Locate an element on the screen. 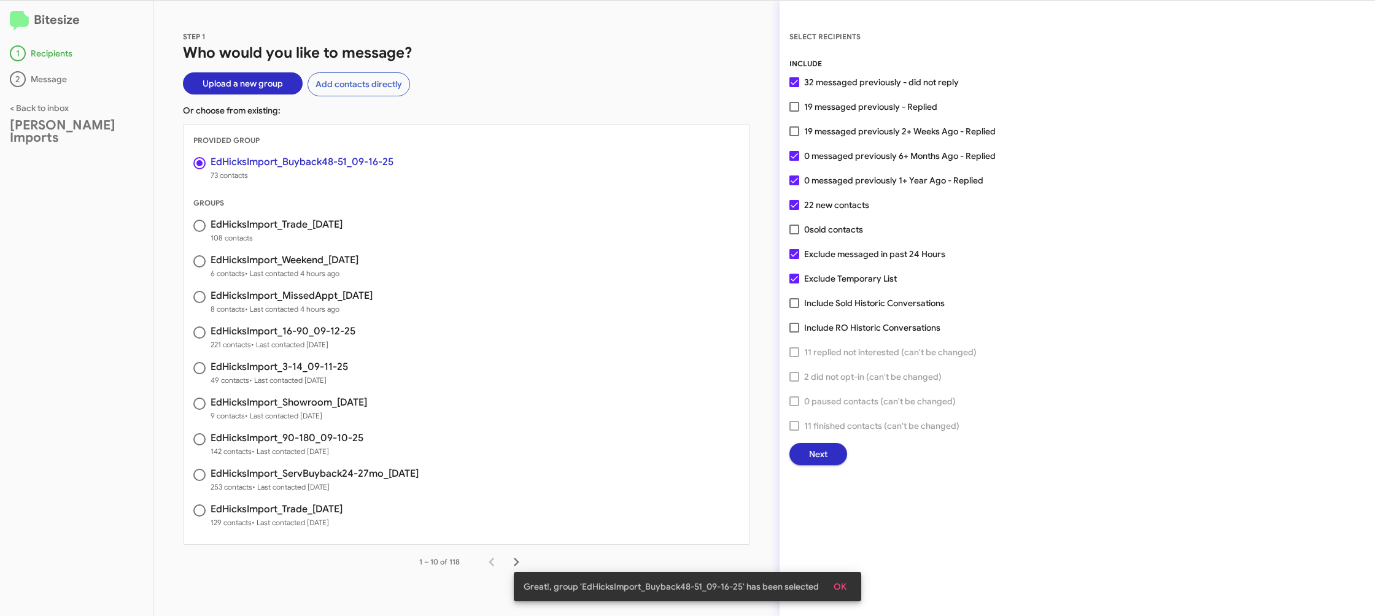 This screenshot has width=1375, height=616. span: 0 paused contacts (can't be changed) is located at coordinates (880, 402).